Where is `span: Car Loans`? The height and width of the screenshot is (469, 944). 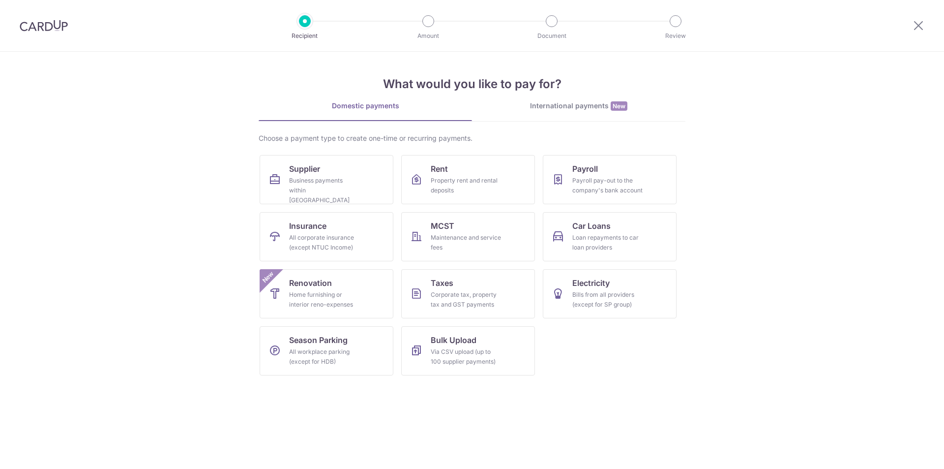 span: Car Loans is located at coordinates (591, 226).